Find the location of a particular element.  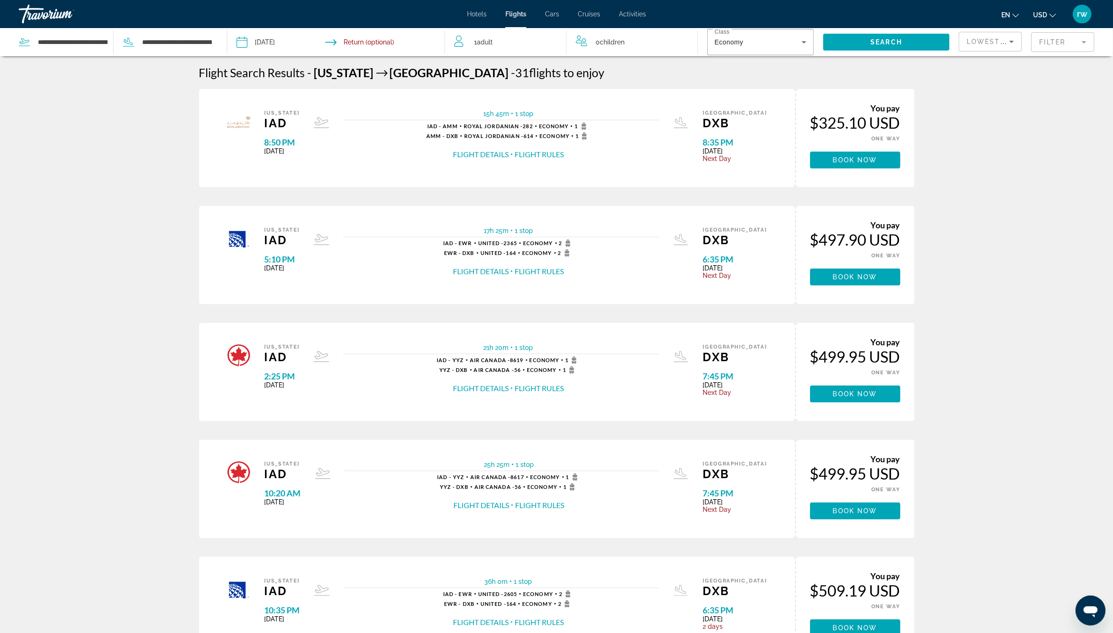

a: Activities is located at coordinates (633, 14).